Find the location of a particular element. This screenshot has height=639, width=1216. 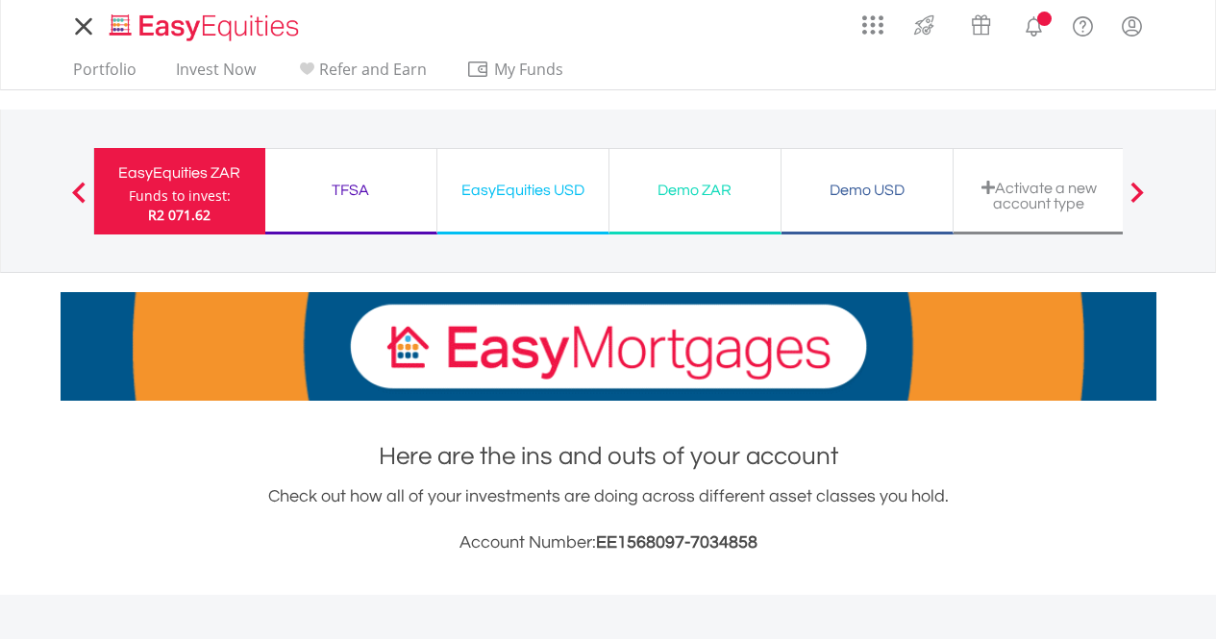

a: Notifications is located at coordinates (1033, 24).